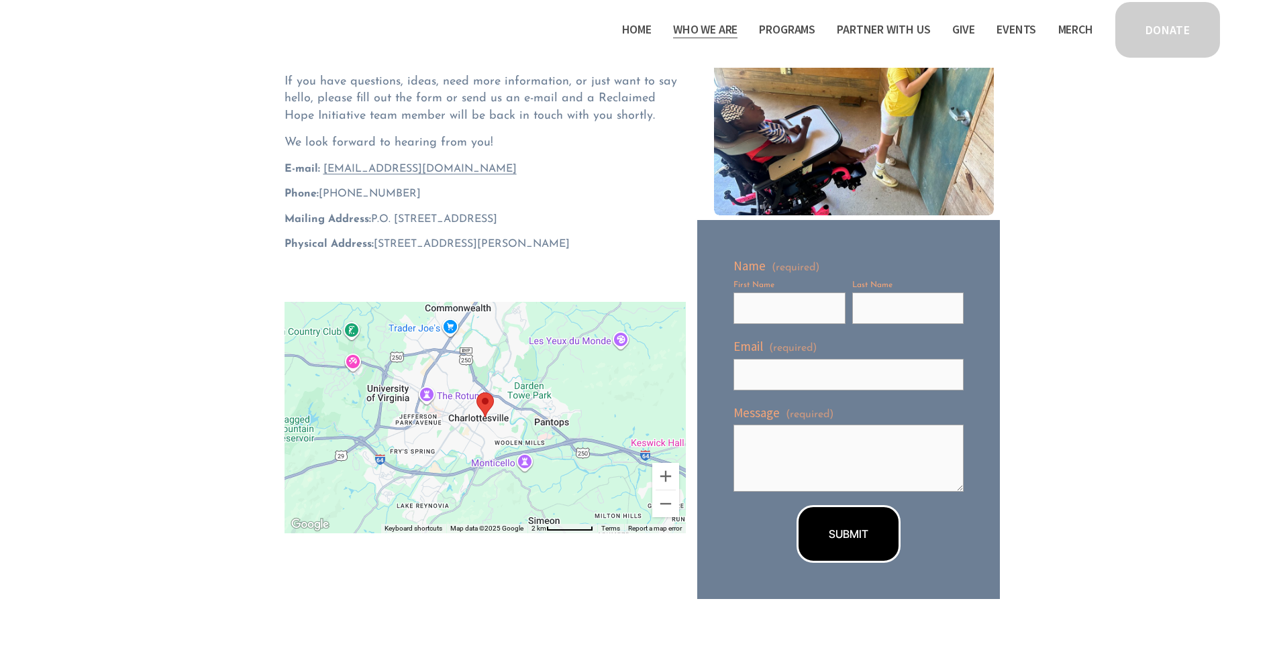 Image resolution: width=1273 pixels, height=652 pixels. What do you see at coordinates (310, 525) in the screenshot?
I see `img: Google` at bounding box center [310, 525].